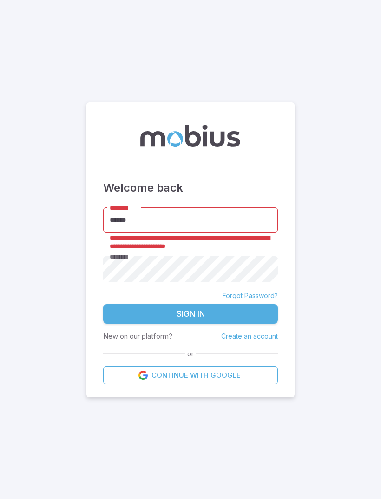  What do you see at coordinates (191, 314) in the screenshot?
I see `button: Sign In` at bounding box center [191, 314].